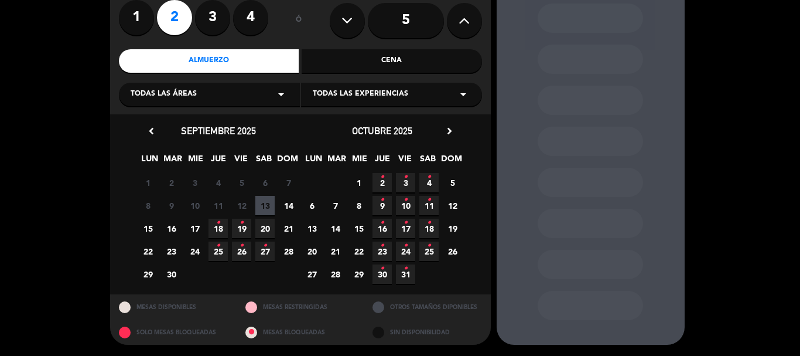 This screenshot has height=356, width=800. I want to click on i: chevron_left, so click(151, 131).